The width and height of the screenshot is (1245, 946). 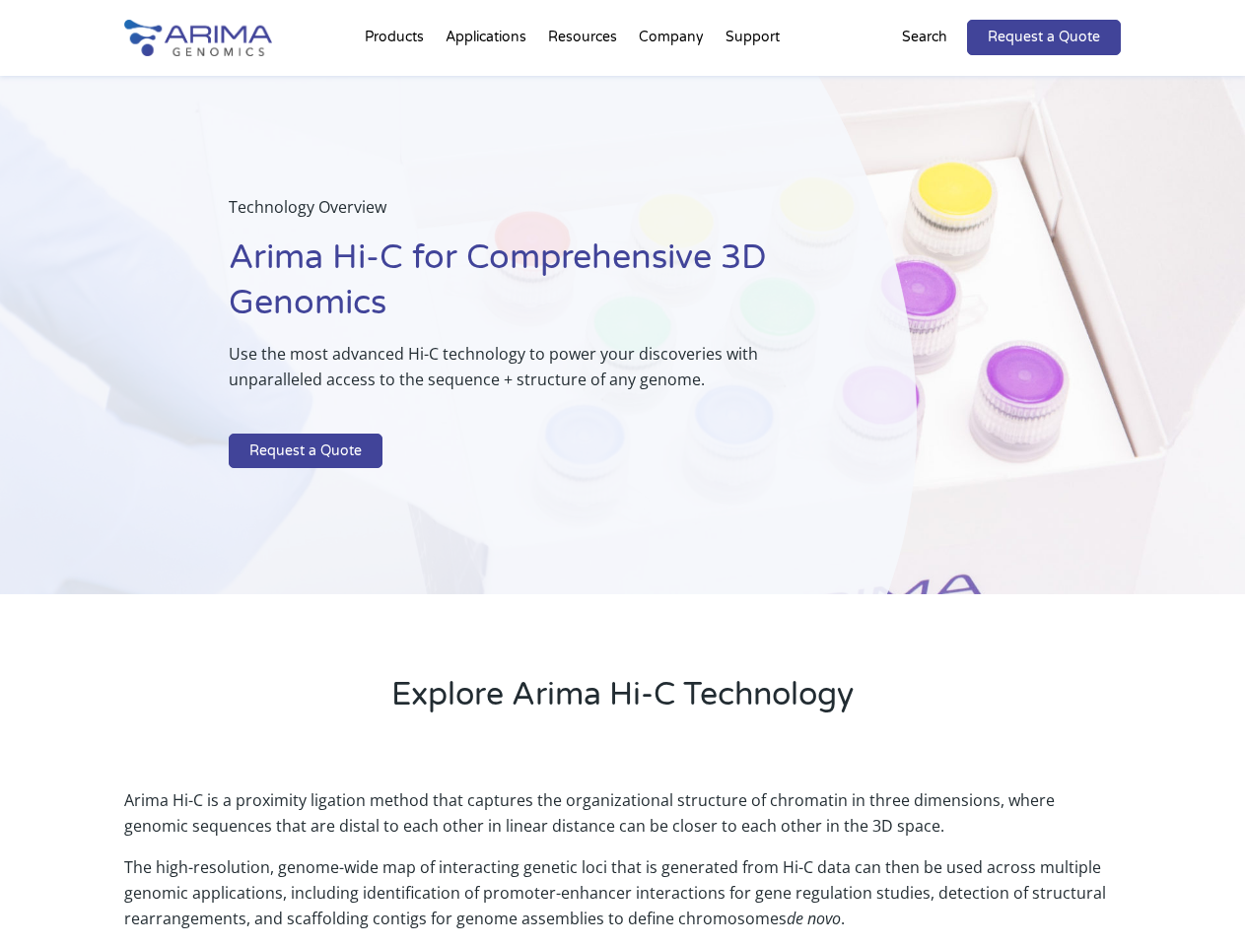 I want to click on h2: Explore Arima Hi-C Technology, so click(x=622, y=703).